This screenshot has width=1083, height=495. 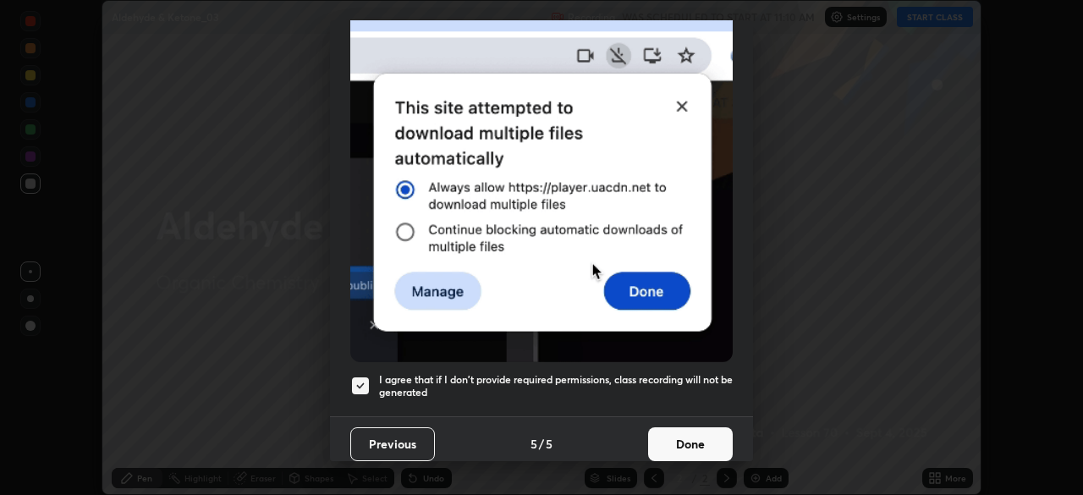 What do you see at coordinates (690, 444) in the screenshot?
I see `button: Done` at bounding box center [690, 444].